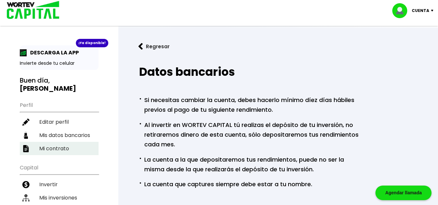 The width and height of the screenshot is (438, 205). I want to click on li: Editar perfil, so click(59, 122).